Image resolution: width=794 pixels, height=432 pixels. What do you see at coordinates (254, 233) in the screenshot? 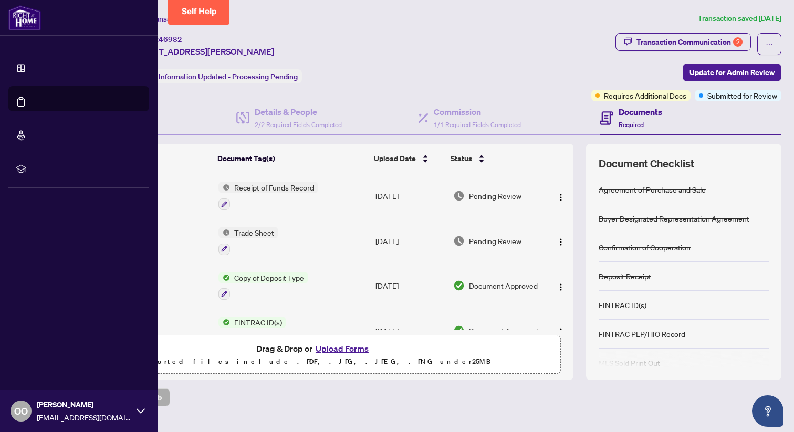
I see `span: Trade Sheet` at bounding box center [254, 233].